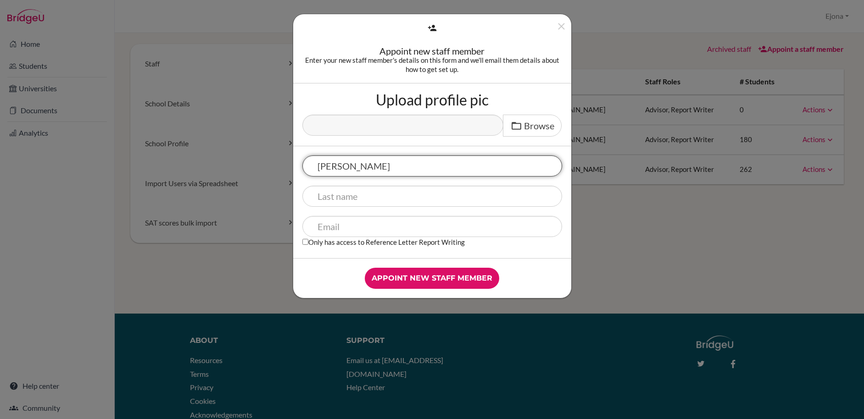 This screenshot has width=864, height=419. What do you see at coordinates (432, 51) in the screenshot?
I see `div: Appoint new staff member` at bounding box center [432, 51].